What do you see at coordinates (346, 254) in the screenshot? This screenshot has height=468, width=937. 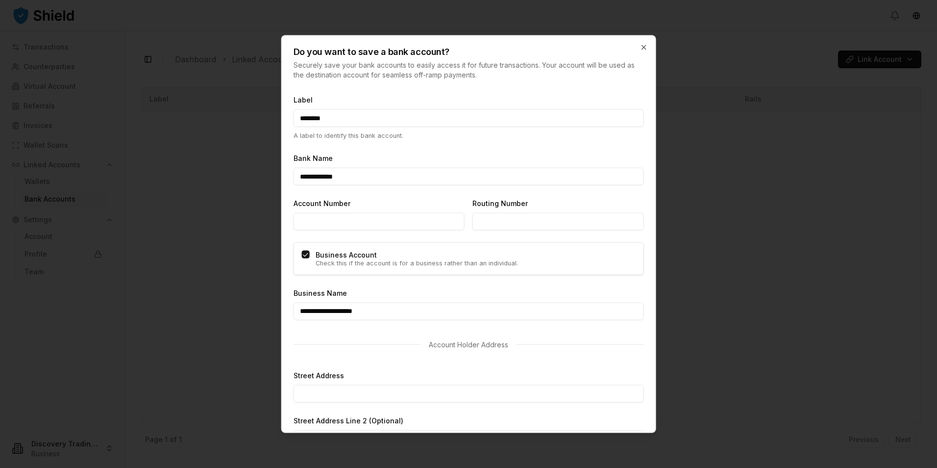 I see `label: Business Account` at bounding box center [346, 254].